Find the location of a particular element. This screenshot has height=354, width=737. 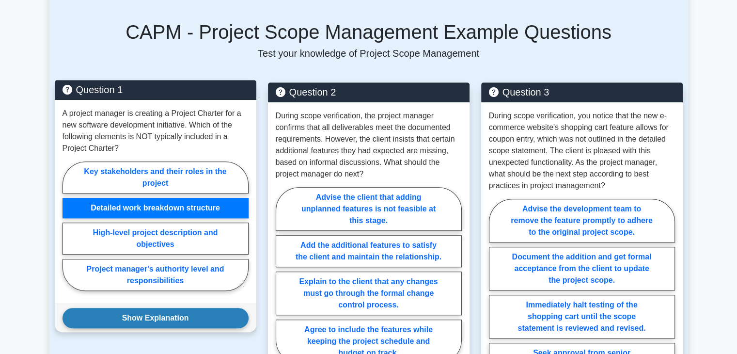

label: High-level project description and objectives is located at coordinates (156, 238).